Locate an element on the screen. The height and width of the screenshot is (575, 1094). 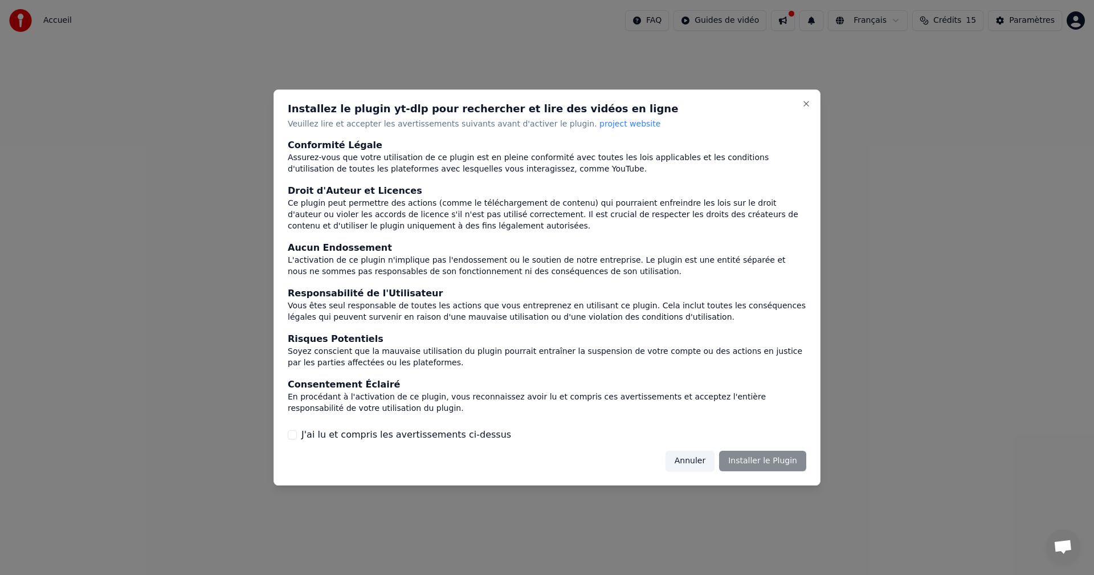
span: project website is located at coordinates (630, 124).